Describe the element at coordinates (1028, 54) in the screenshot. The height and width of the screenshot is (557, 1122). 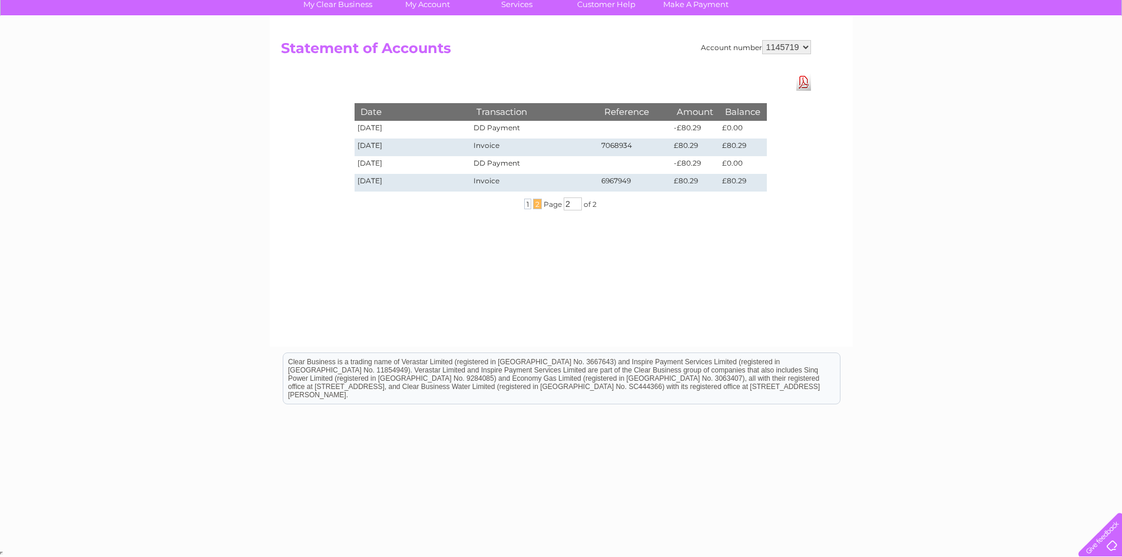
I see `a: Blog` at that location.